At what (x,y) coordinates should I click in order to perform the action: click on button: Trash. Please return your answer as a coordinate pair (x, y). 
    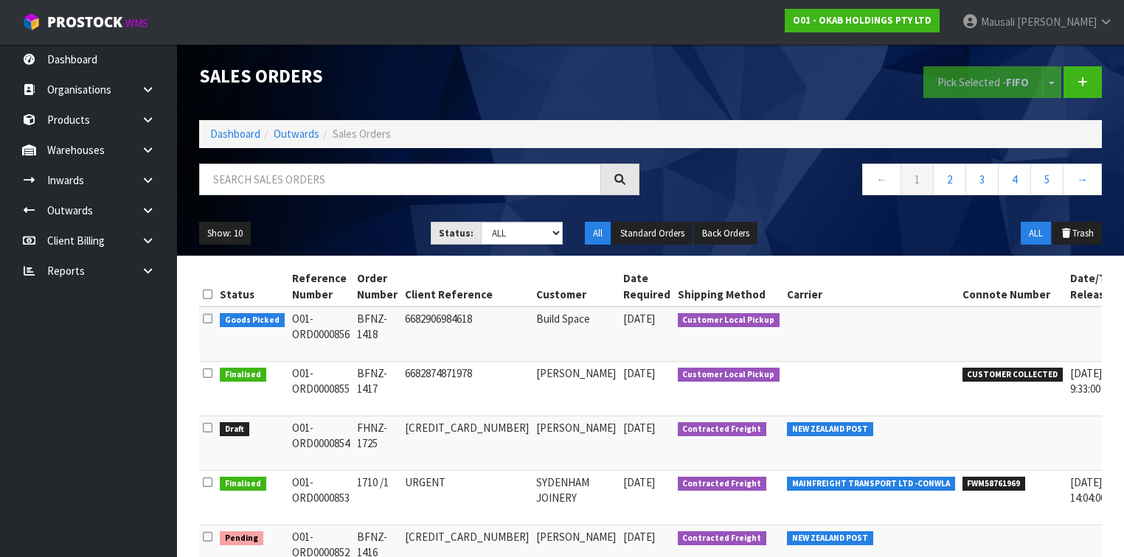
    Looking at the image, I should click on (1077, 234).